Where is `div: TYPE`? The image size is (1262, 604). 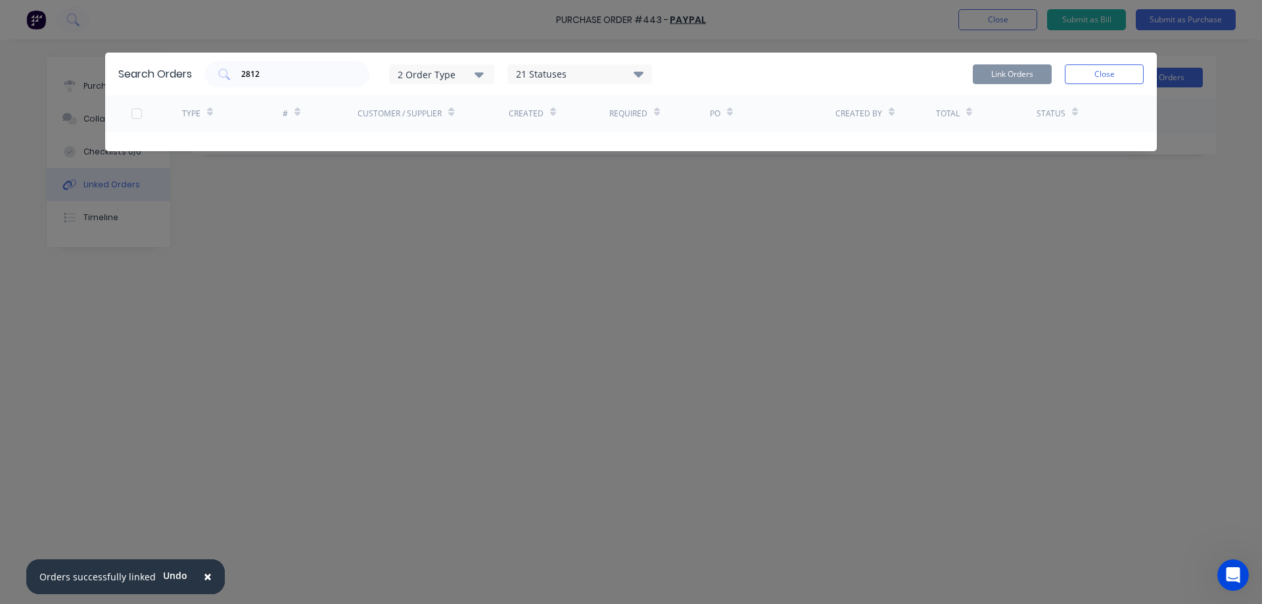
div: TYPE is located at coordinates (191, 114).